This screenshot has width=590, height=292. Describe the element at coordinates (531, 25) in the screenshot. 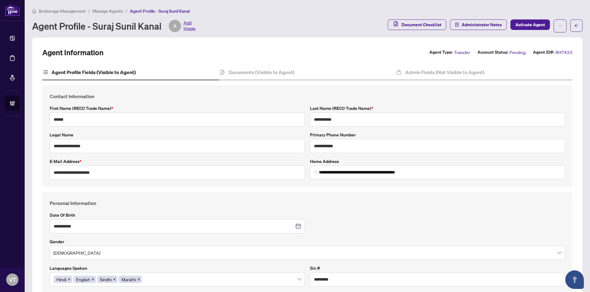

I see `button: Activate Agent` at that location.